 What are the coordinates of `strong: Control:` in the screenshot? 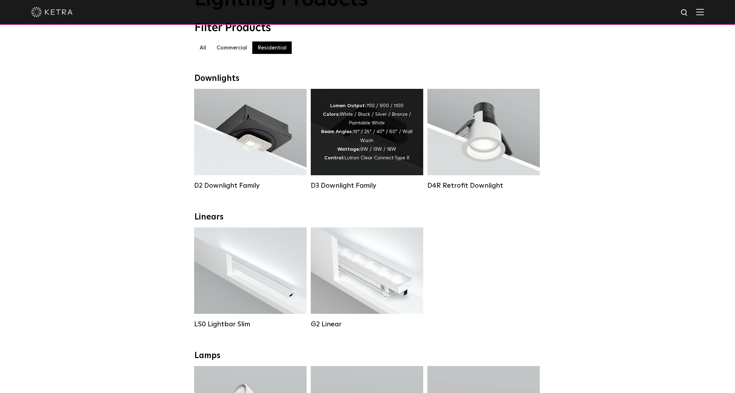 It's located at (334, 158).